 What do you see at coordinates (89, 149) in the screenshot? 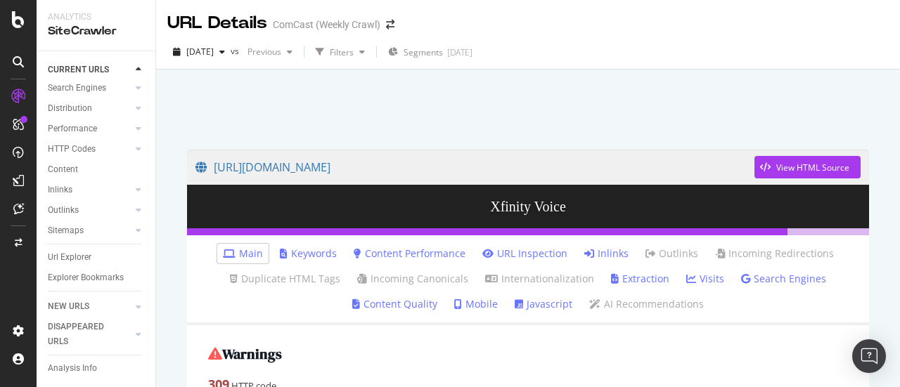
I see `a: HTTP Codes` at bounding box center [89, 149].